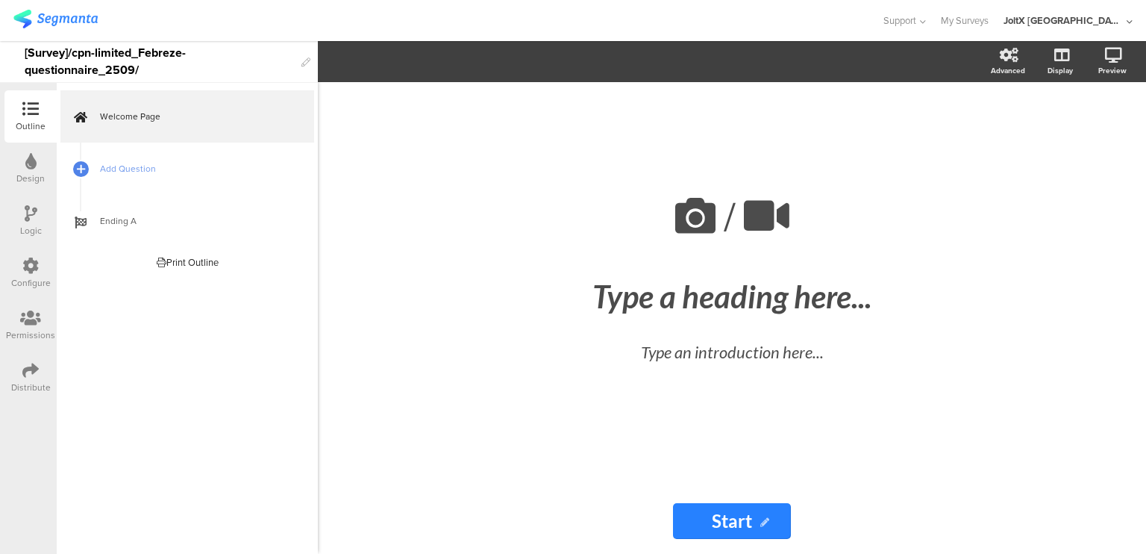 The width and height of the screenshot is (1146, 554). Describe the element at coordinates (1112, 70) in the screenshot. I see `div: Preview` at that location.